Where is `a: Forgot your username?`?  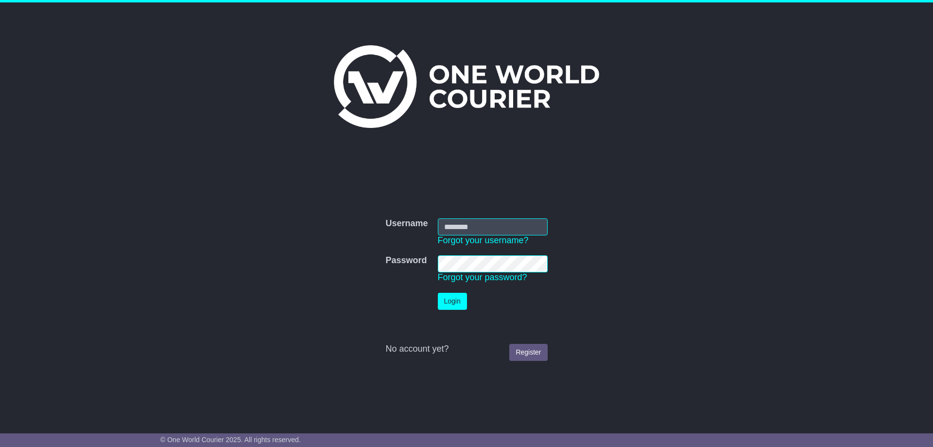 a: Forgot your username? is located at coordinates (483, 240).